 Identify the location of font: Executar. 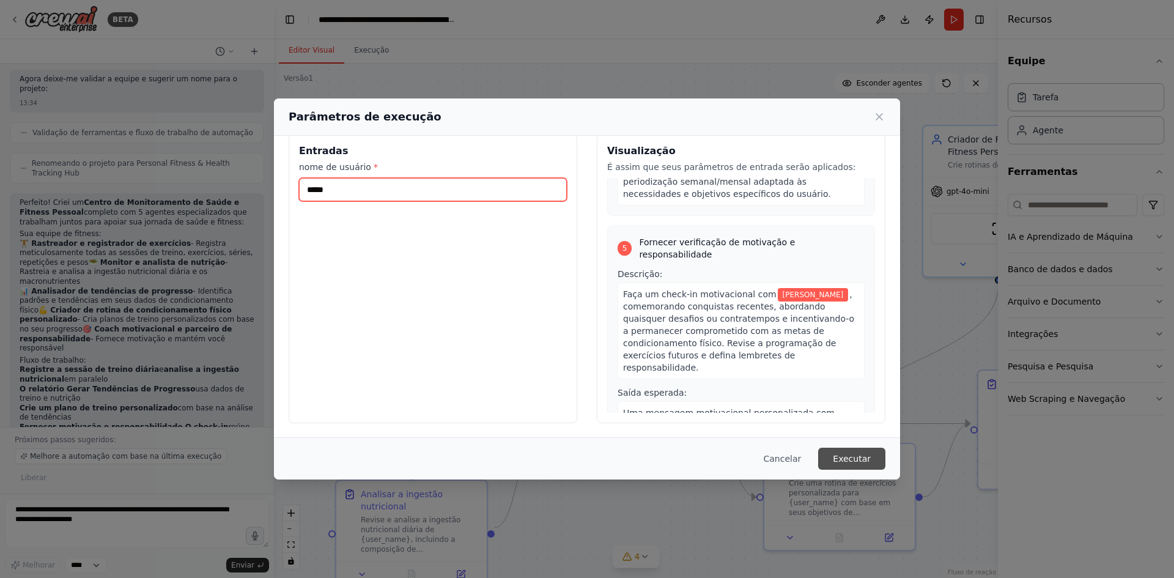
(852, 459).